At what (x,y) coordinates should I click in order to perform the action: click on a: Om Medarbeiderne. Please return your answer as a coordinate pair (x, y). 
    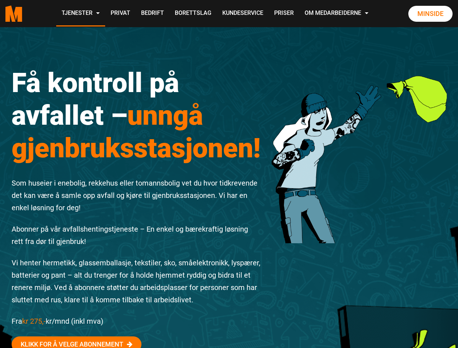
    Looking at the image, I should click on (337, 13).